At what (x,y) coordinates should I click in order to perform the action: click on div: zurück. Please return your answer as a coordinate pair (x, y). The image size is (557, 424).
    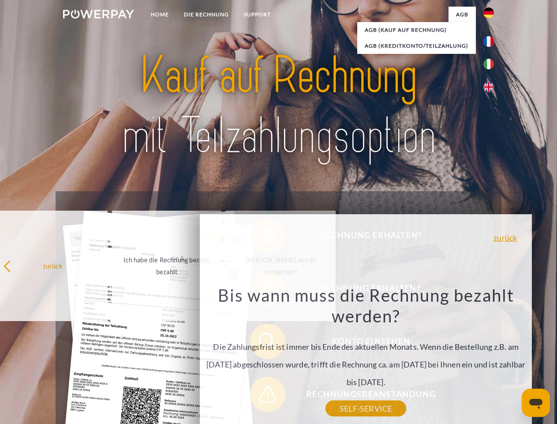
    Looking at the image, I should click on (53, 265).